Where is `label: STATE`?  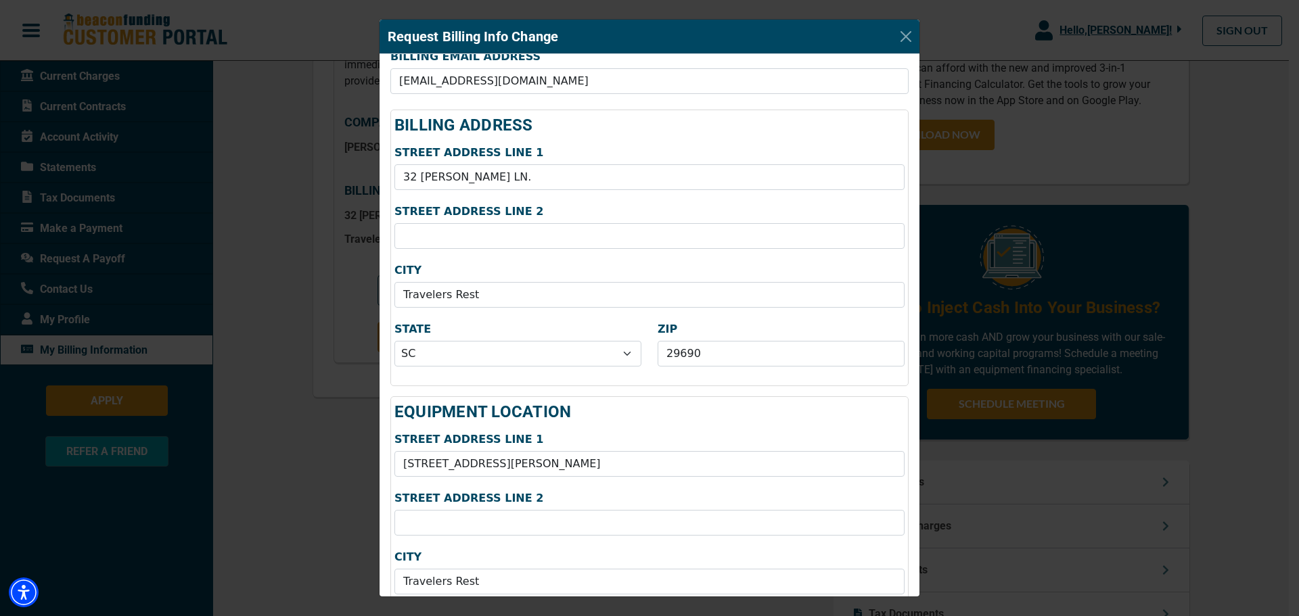
label: STATE is located at coordinates (518, 330).